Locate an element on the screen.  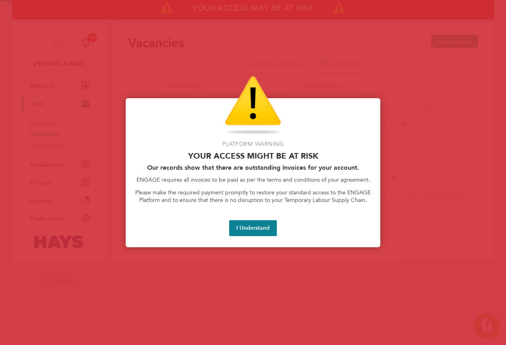
h2: Our records show that there are outstanding Invoices for your account. is located at coordinates (253, 168).